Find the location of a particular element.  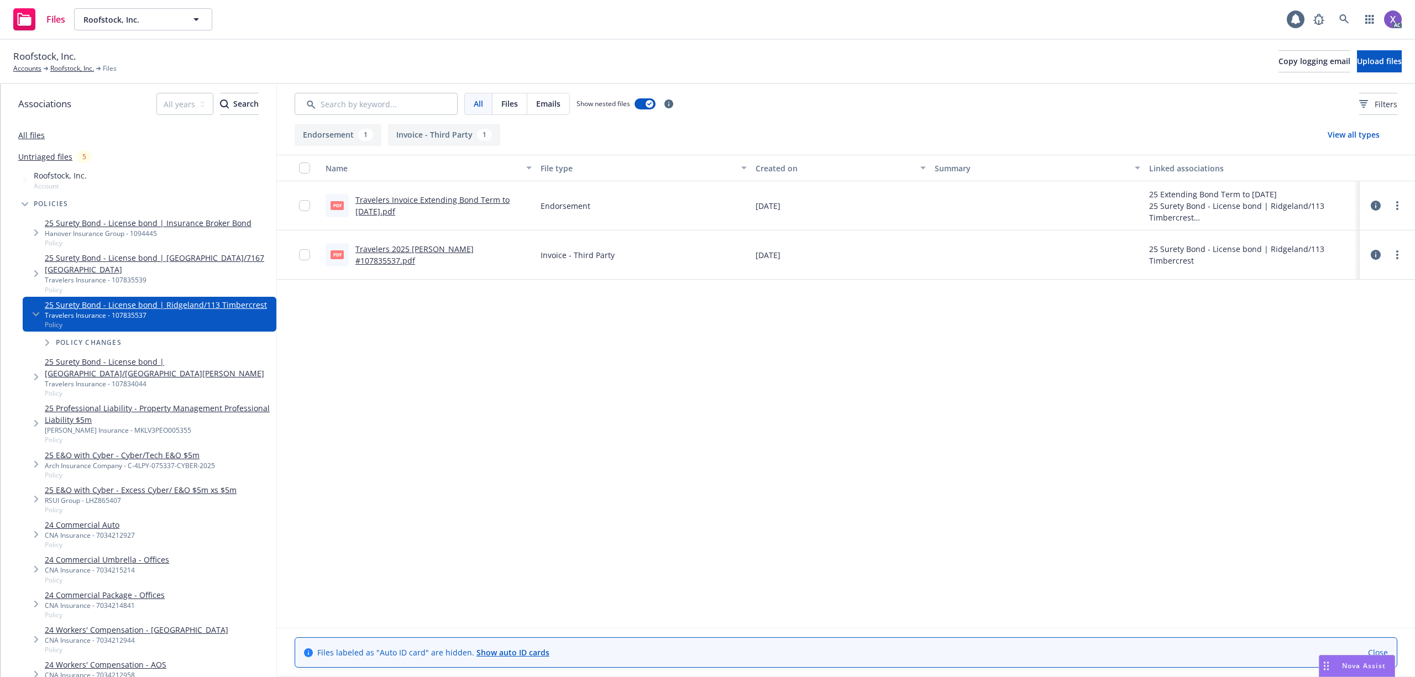

button: Copy logging email is located at coordinates (1314, 61).